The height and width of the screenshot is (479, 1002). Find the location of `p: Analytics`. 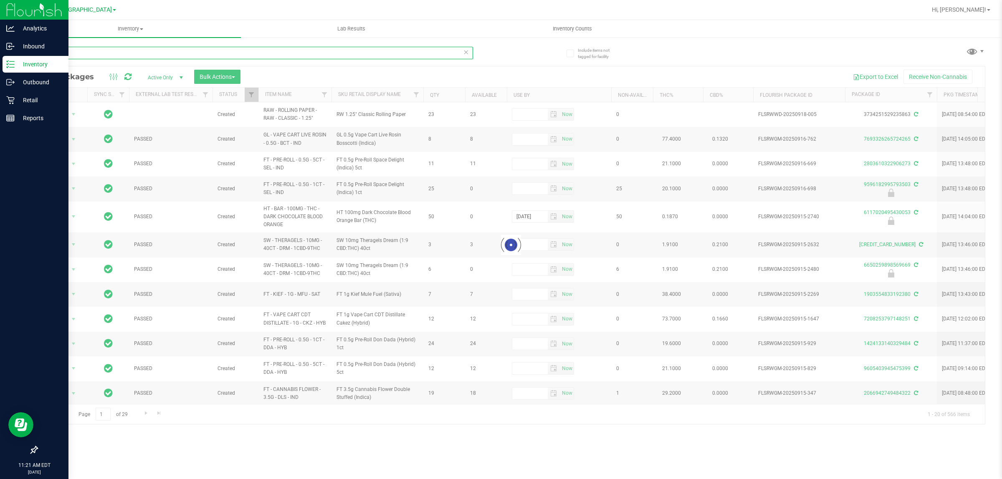

p: Analytics is located at coordinates (40, 28).